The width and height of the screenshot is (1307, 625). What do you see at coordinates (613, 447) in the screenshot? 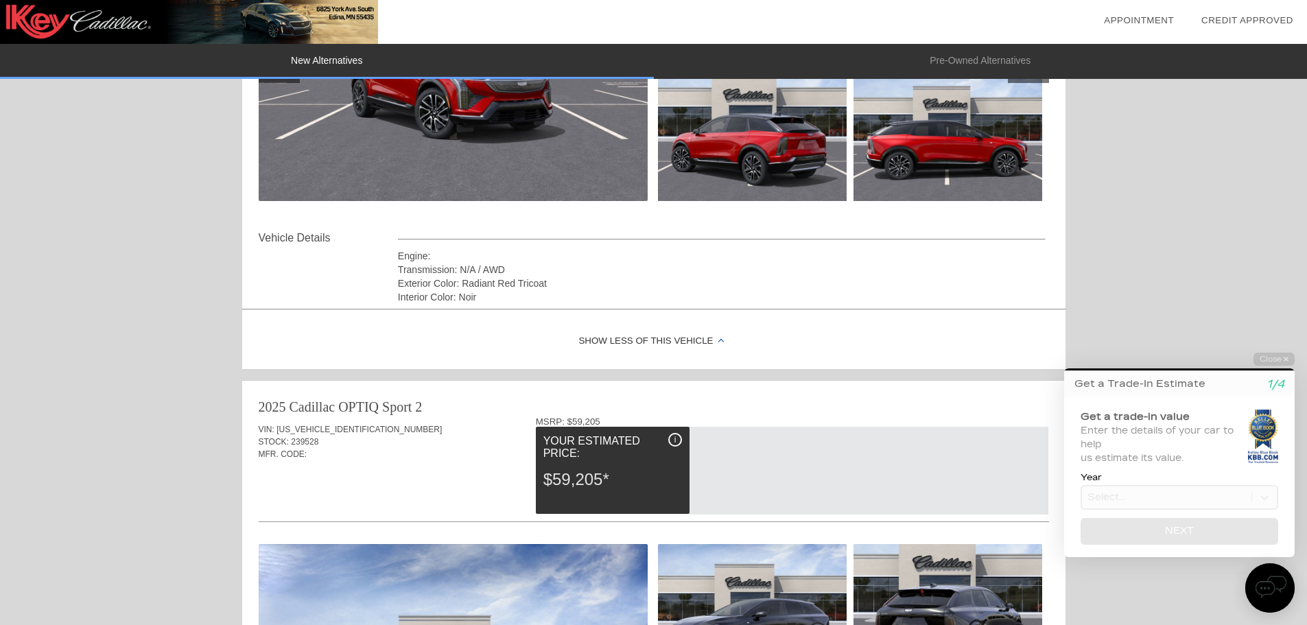
I see `div: Your Estimated Price:` at bounding box center [613, 447].